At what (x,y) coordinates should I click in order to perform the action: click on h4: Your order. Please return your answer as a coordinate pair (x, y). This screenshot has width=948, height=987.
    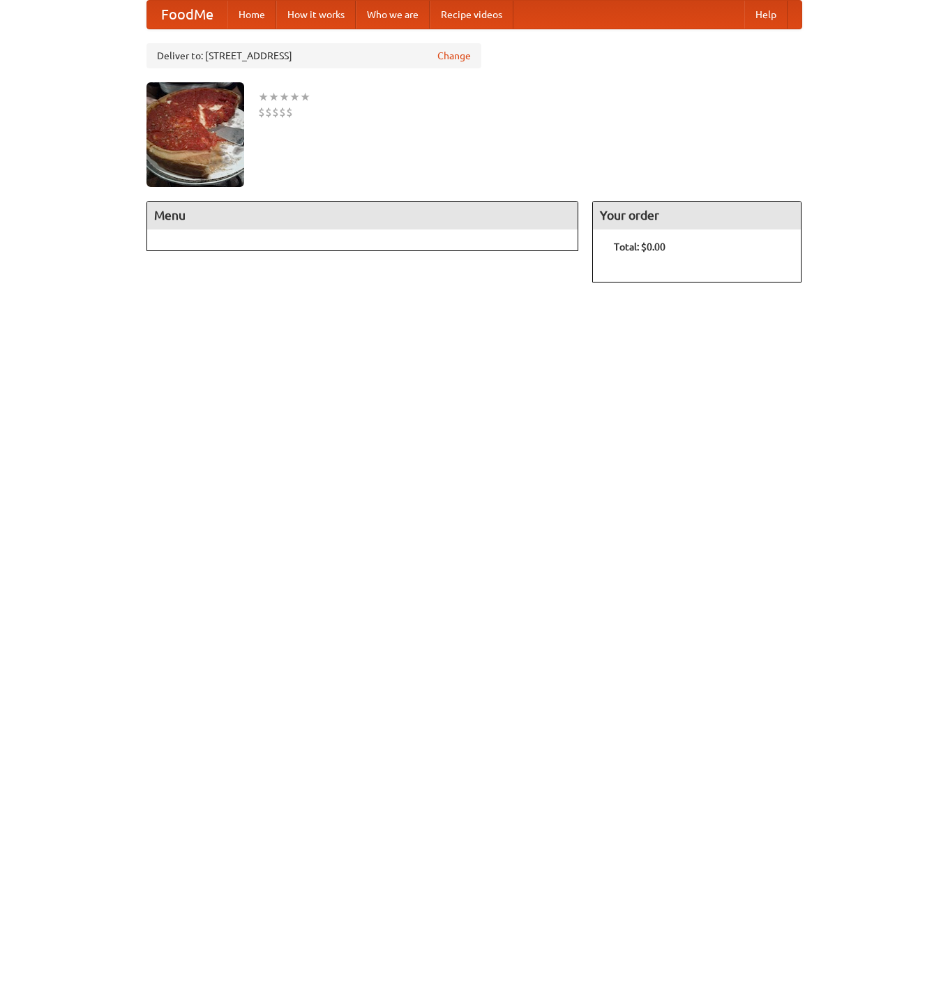
    Looking at the image, I should click on (697, 215).